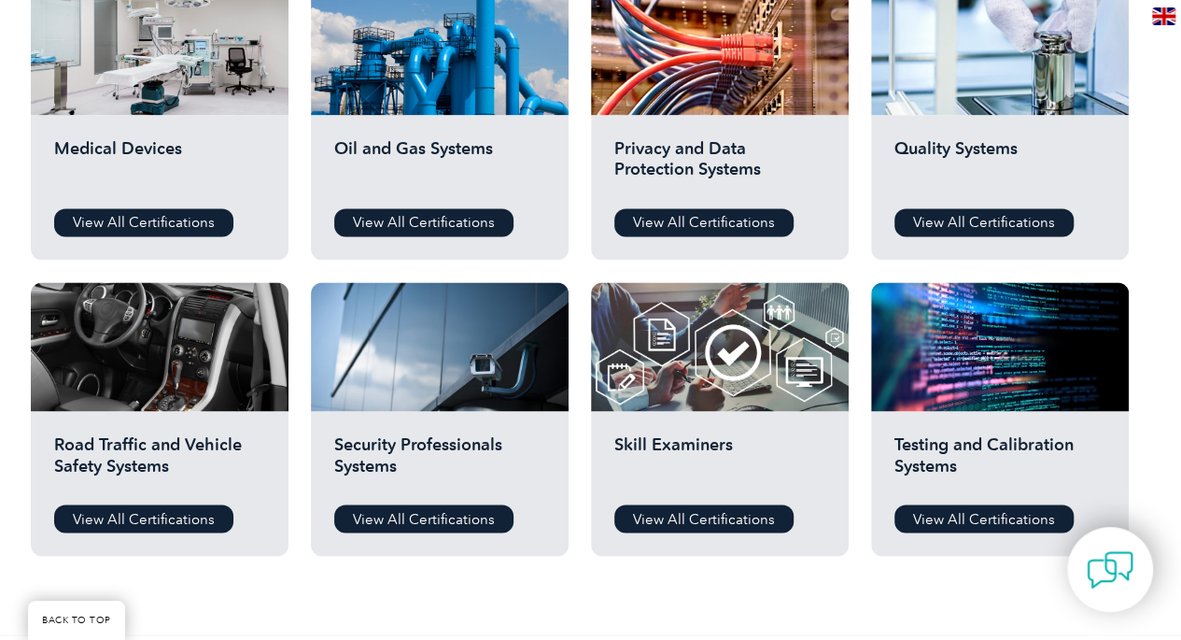 The height and width of the screenshot is (640, 1181). Describe the element at coordinates (160, 166) in the screenshot. I see `h2: Medical Devices` at that location.